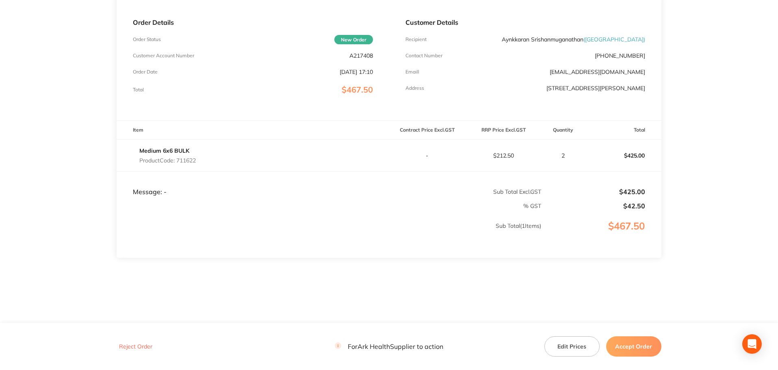  What do you see at coordinates (572, 347) in the screenshot?
I see `button: Edit Prices` at bounding box center [572, 347].